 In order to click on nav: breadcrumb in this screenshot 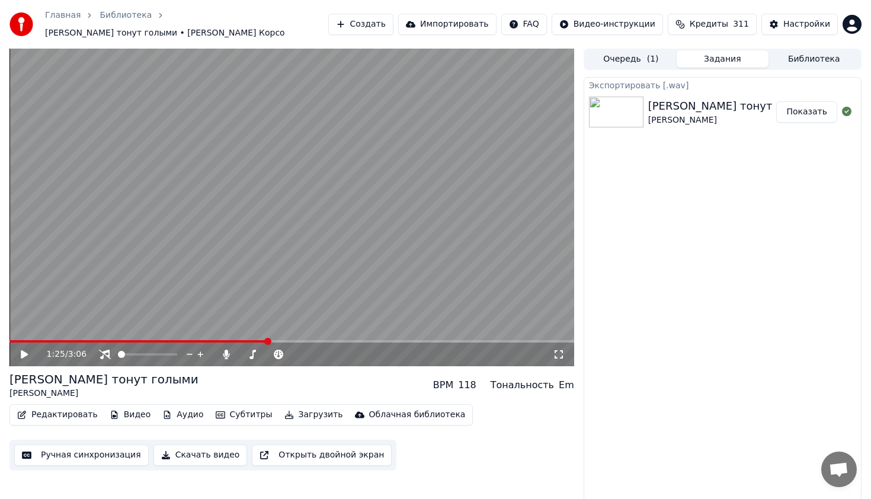, I will do `click(187, 24)`.